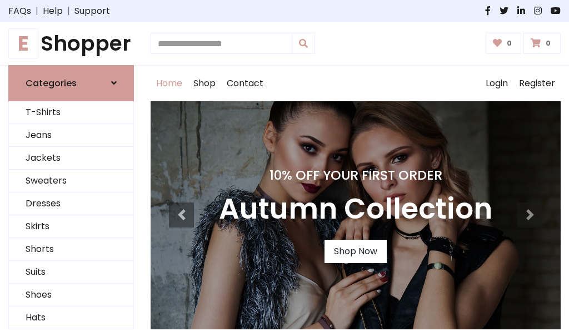 Image resolution: width=569 pixels, height=336 pixels. What do you see at coordinates (53, 11) in the screenshot?
I see `a: Help` at bounding box center [53, 11].